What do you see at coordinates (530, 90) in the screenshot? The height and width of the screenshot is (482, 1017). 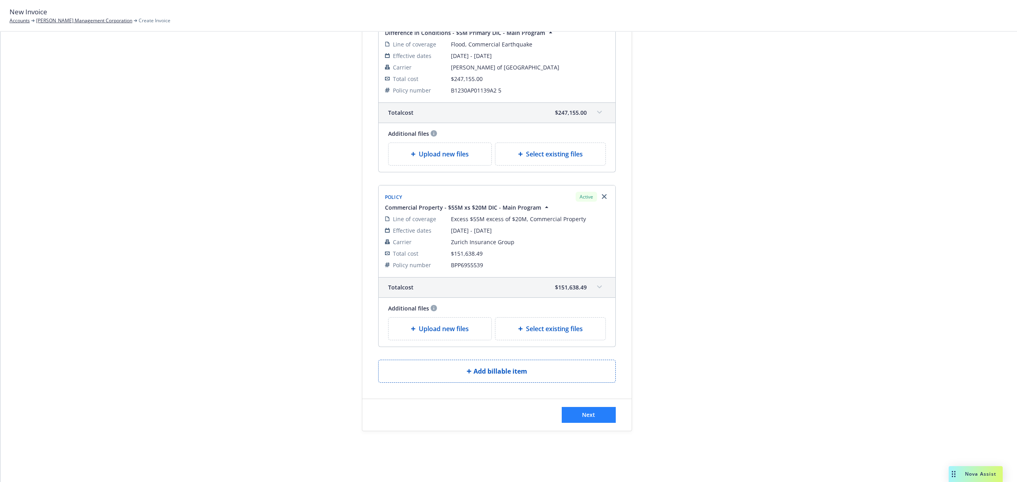 I see `span: B1230AP01139A2 5` at bounding box center [530, 90].